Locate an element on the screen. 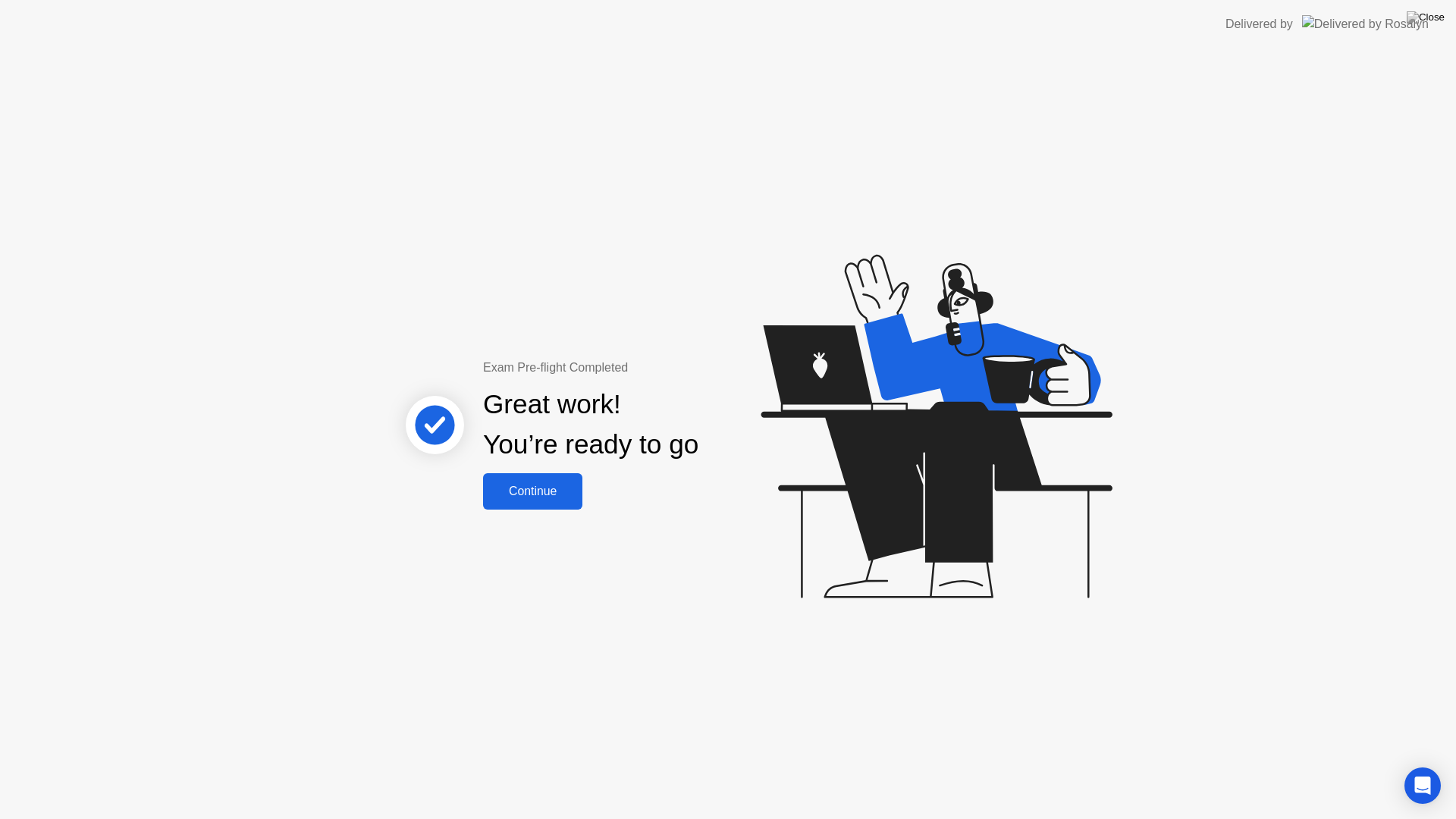 The image size is (1456, 819). div: Exam Pre-flight Completed is located at coordinates (639, 368).